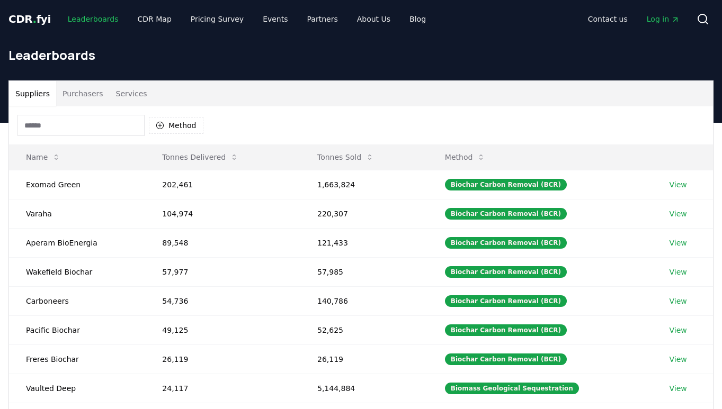 The height and width of the screenshot is (409, 722). I want to click on td: 52,625, so click(364, 330).